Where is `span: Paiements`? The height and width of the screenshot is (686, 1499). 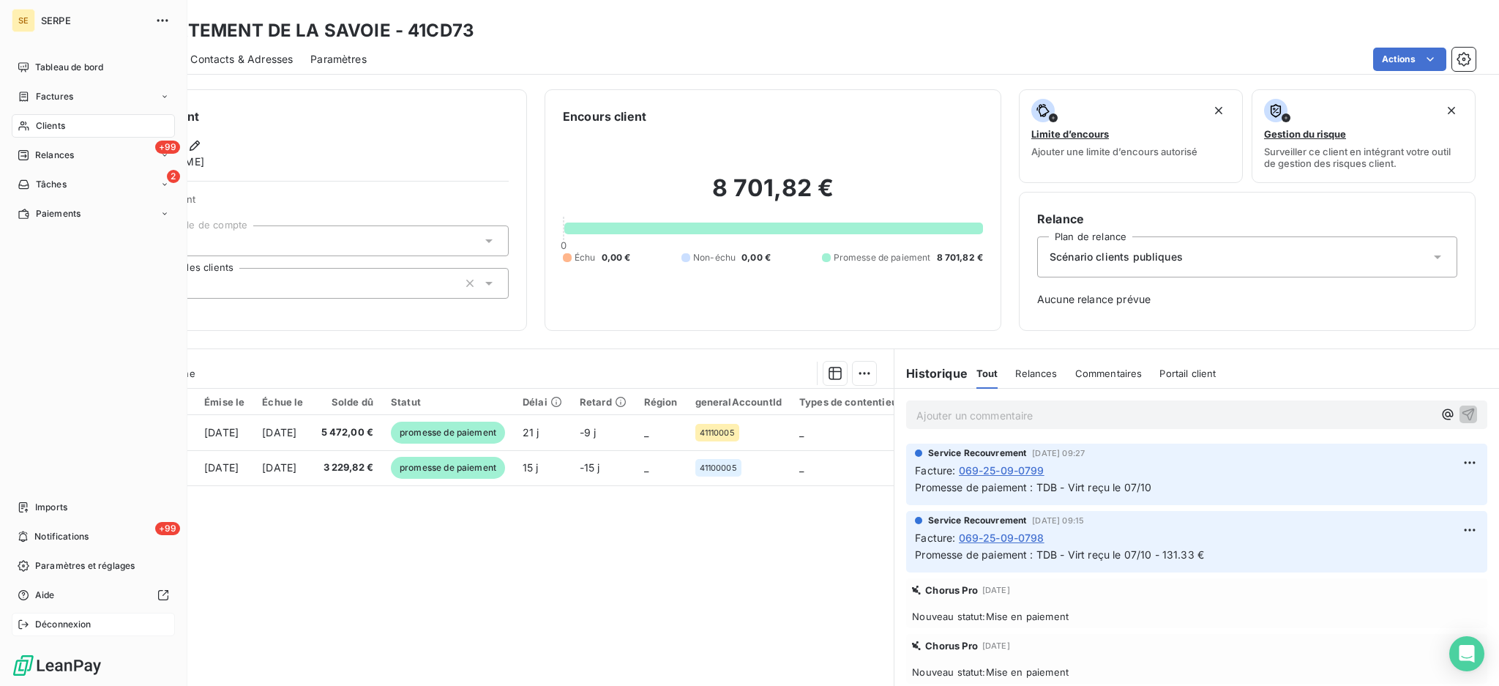
span: Paiements is located at coordinates (58, 214).